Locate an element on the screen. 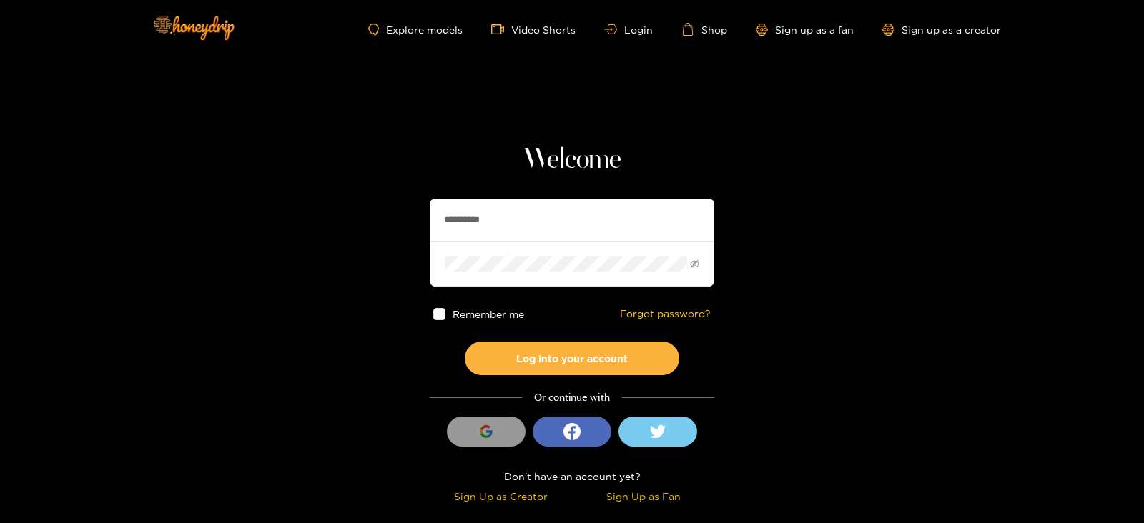 The image size is (1144, 523). a: Sign up as a creator is located at coordinates (941, 29).